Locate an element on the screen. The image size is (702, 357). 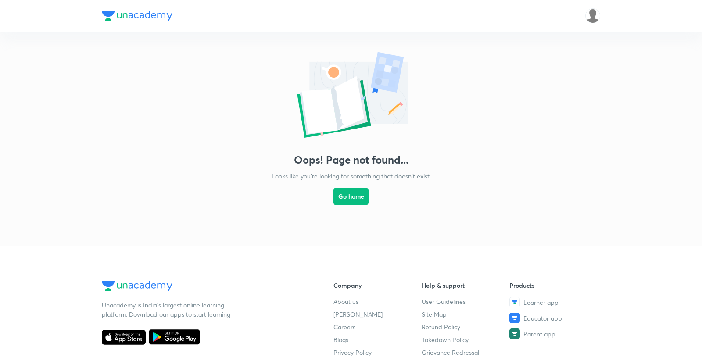
a: Learner app is located at coordinates (553, 302).